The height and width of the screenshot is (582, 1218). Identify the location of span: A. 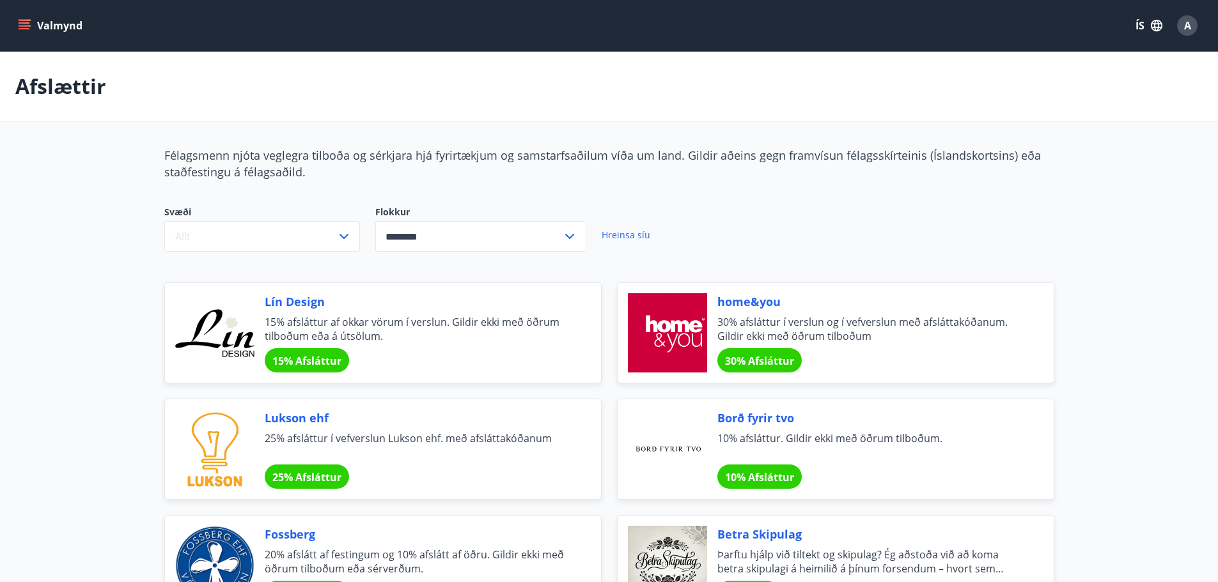
(1187, 26).